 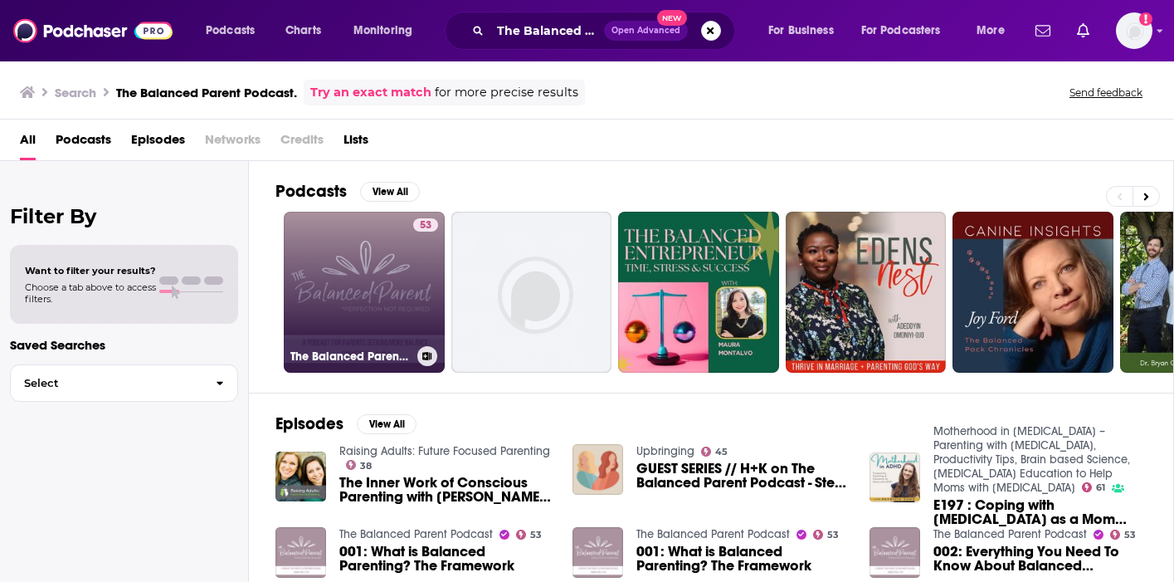 What do you see at coordinates (158, 143) in the screenshot?
I see `span: Episodes` at bounding box center [158, 143].